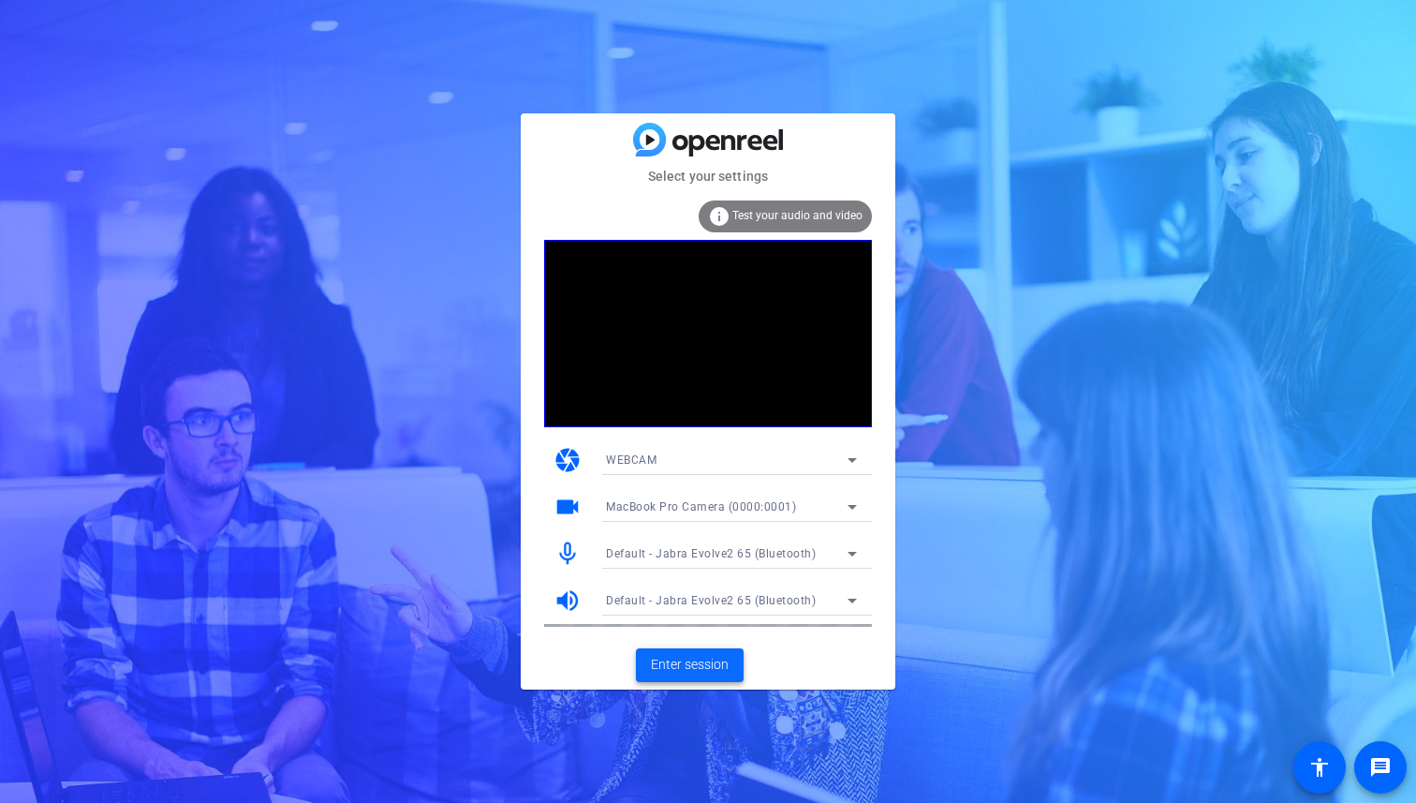 The width and height of the screenshot is (1416, 803). I want to click on mat-icon: mic_none, so click(568, 554).